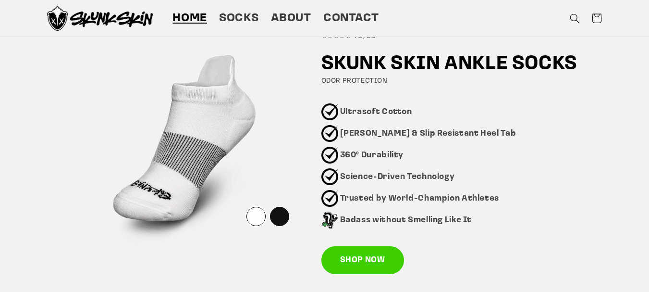  I want to click on span: Home, so click(190, 18).